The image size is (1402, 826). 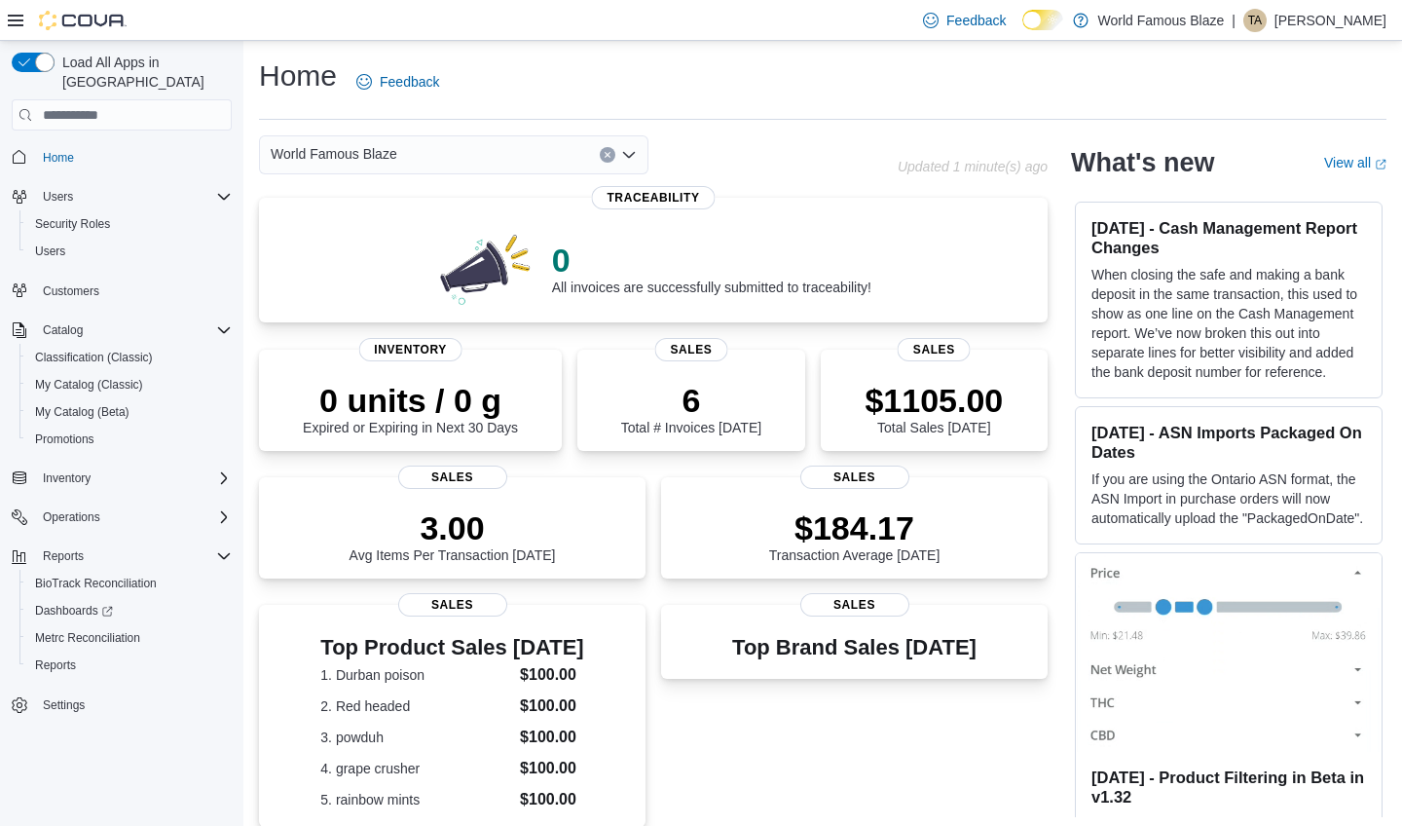 I want to click on button: Metrc Reconciliation, so click(x=129, y=638).